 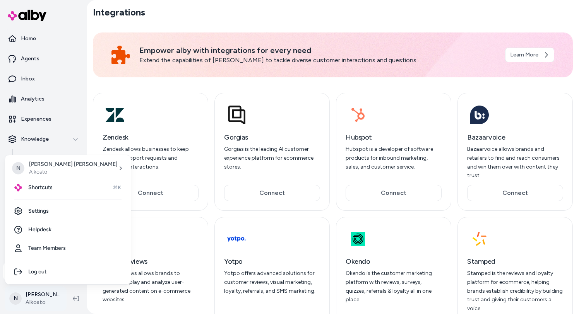 What do you see at coordinates (40, 230) in the screenshot?
I see `span: Helpdesk` at bounding box center [40, 230].